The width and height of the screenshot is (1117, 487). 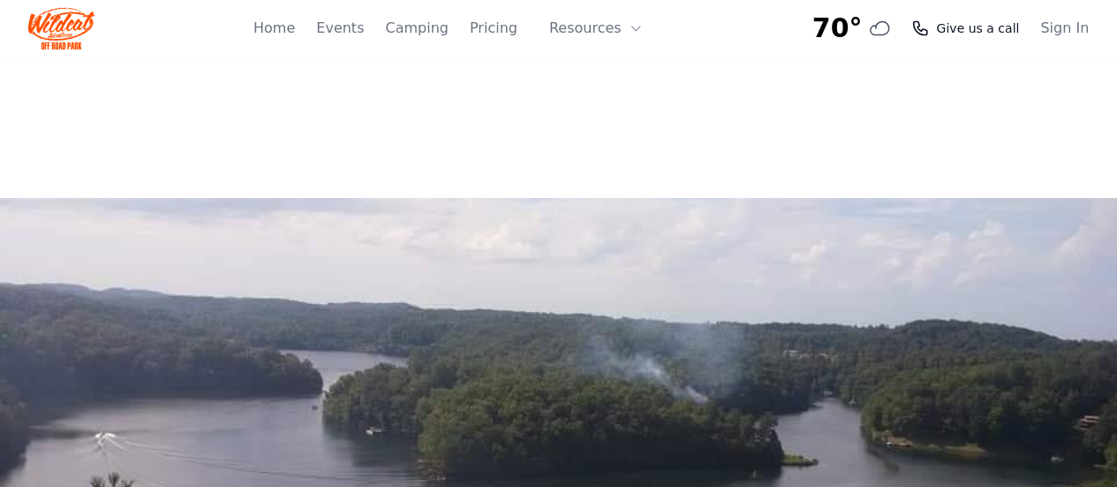 What do you see at coordinates (978, 28) in the screenshot?
I see `span: Give us a call` at bounding box center [978, 28].